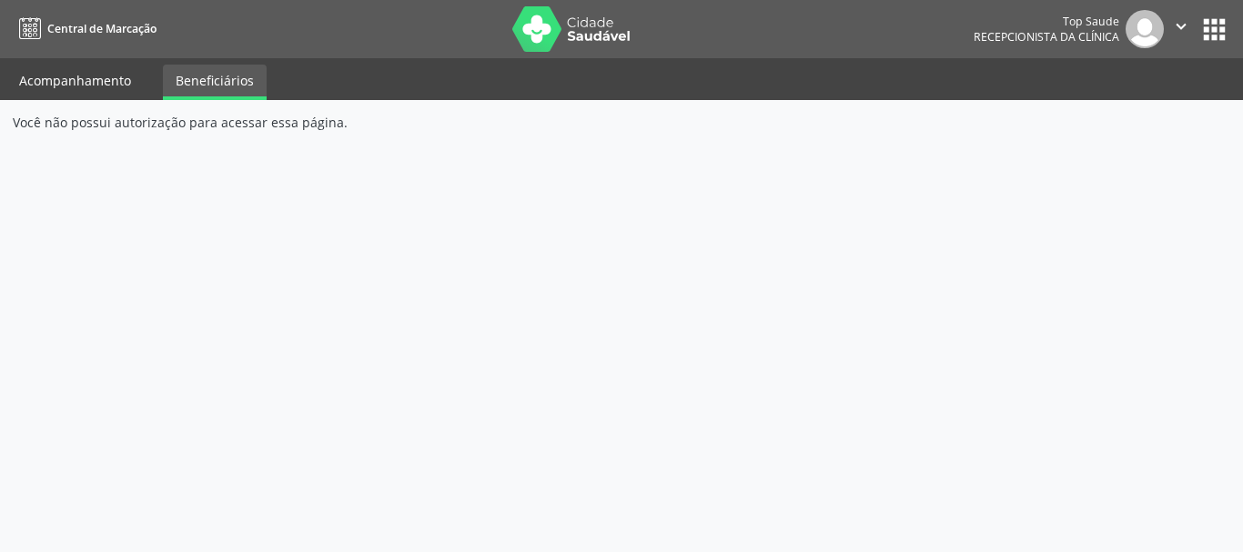 The image size is (1243, 552). Describe the element at coordinates (85, 28) in the screenshot. I see `a: Central de Marcação` at that location.